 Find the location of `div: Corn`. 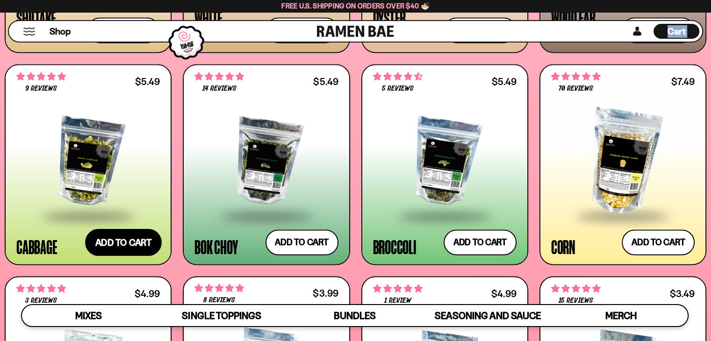

div: Corn is located at coordinates (563, 247).